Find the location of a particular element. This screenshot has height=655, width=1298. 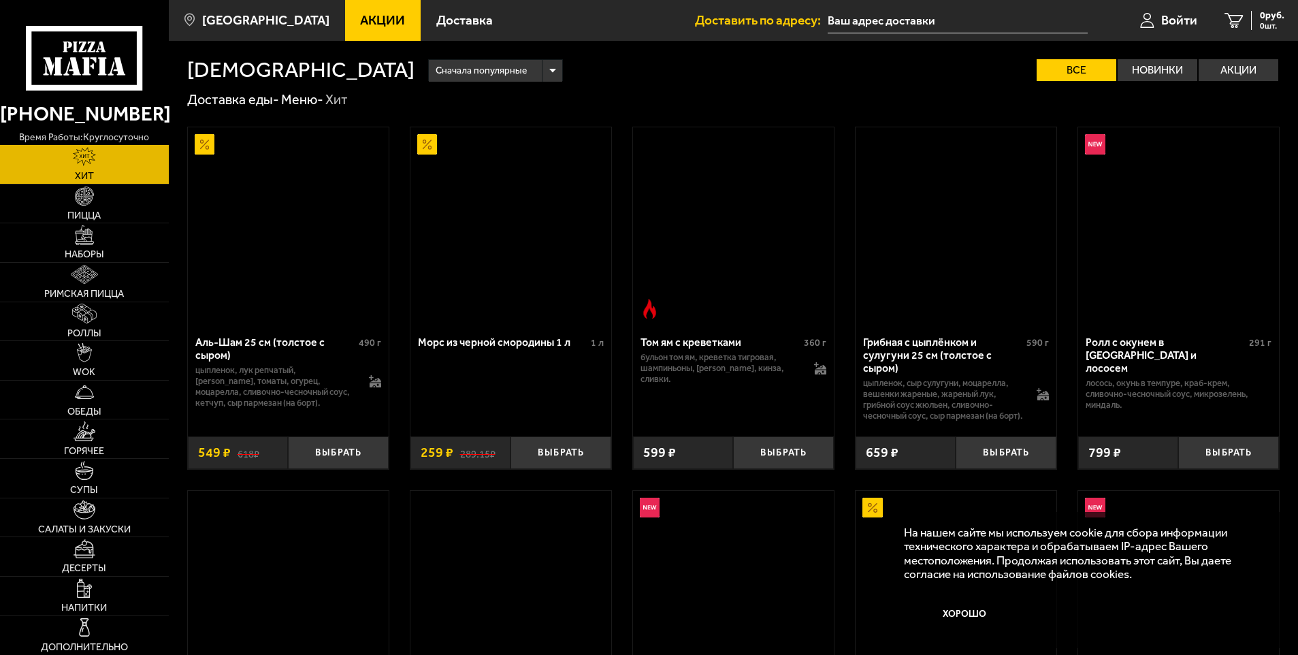

div: Хит is located at coordinates (336, 100).